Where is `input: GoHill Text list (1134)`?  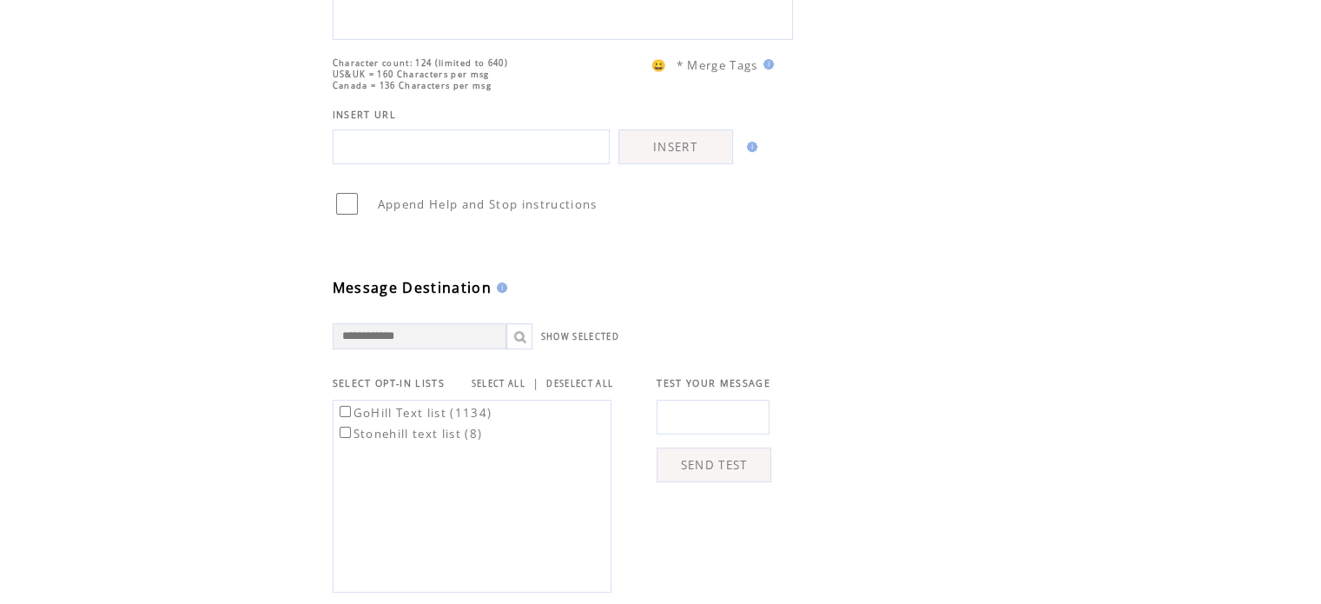
input: GoHill Text list (1134) is located at coordinates (345, 411).